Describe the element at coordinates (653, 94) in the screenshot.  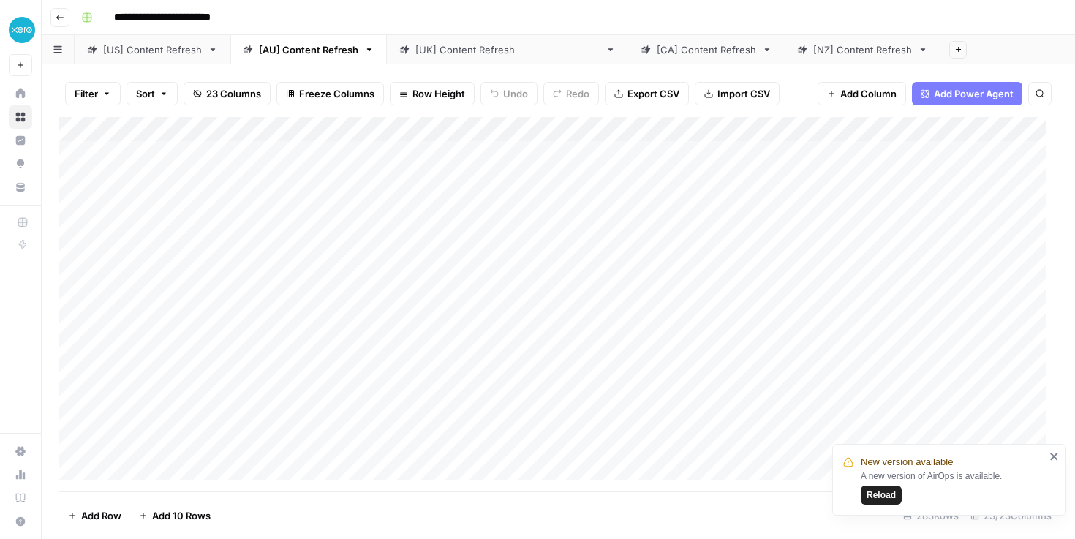
I see `span: Export CSV` at that location.